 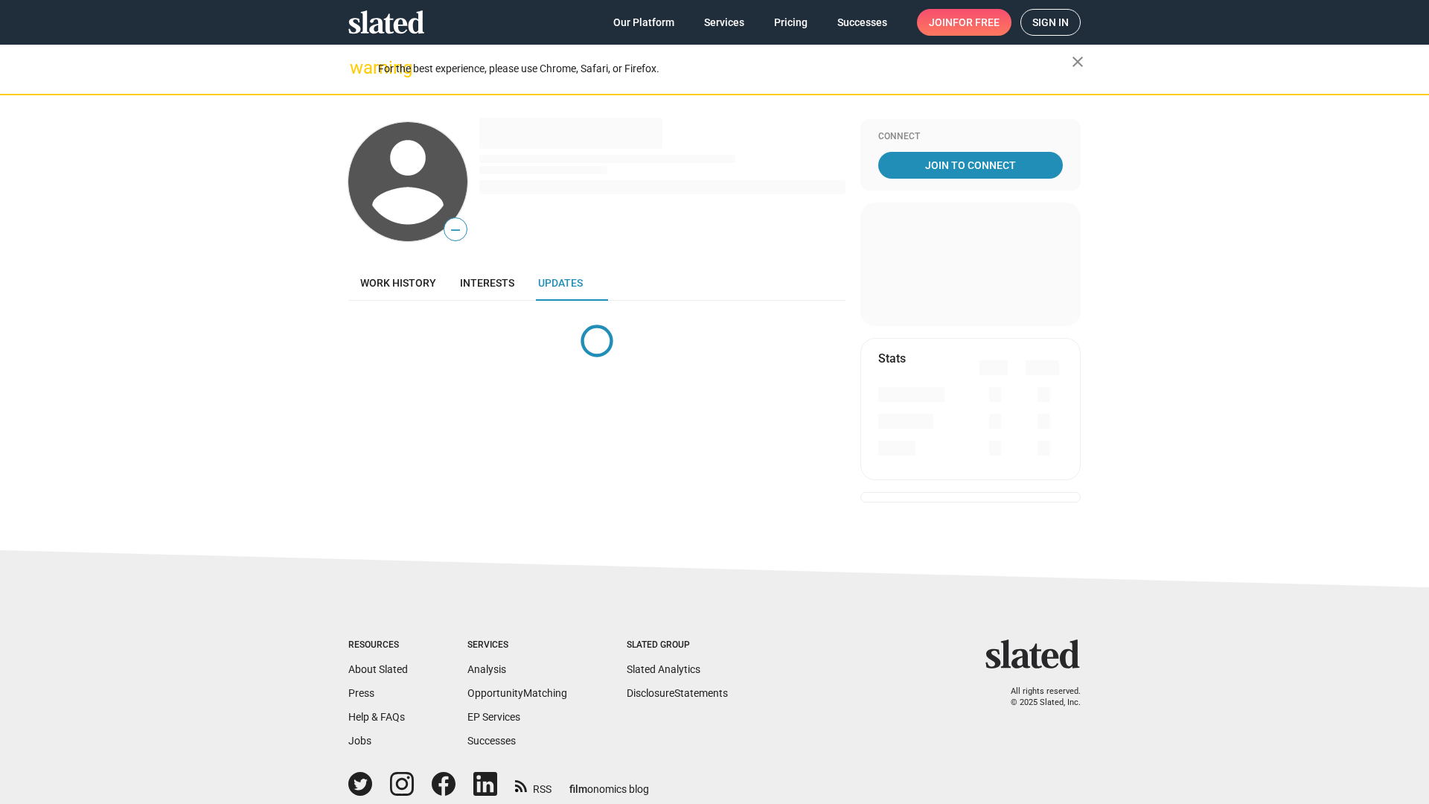 What do you see at coordinates (517, 645) in the screenshot?
I see `div: Services` at bounding box center [517, 645].